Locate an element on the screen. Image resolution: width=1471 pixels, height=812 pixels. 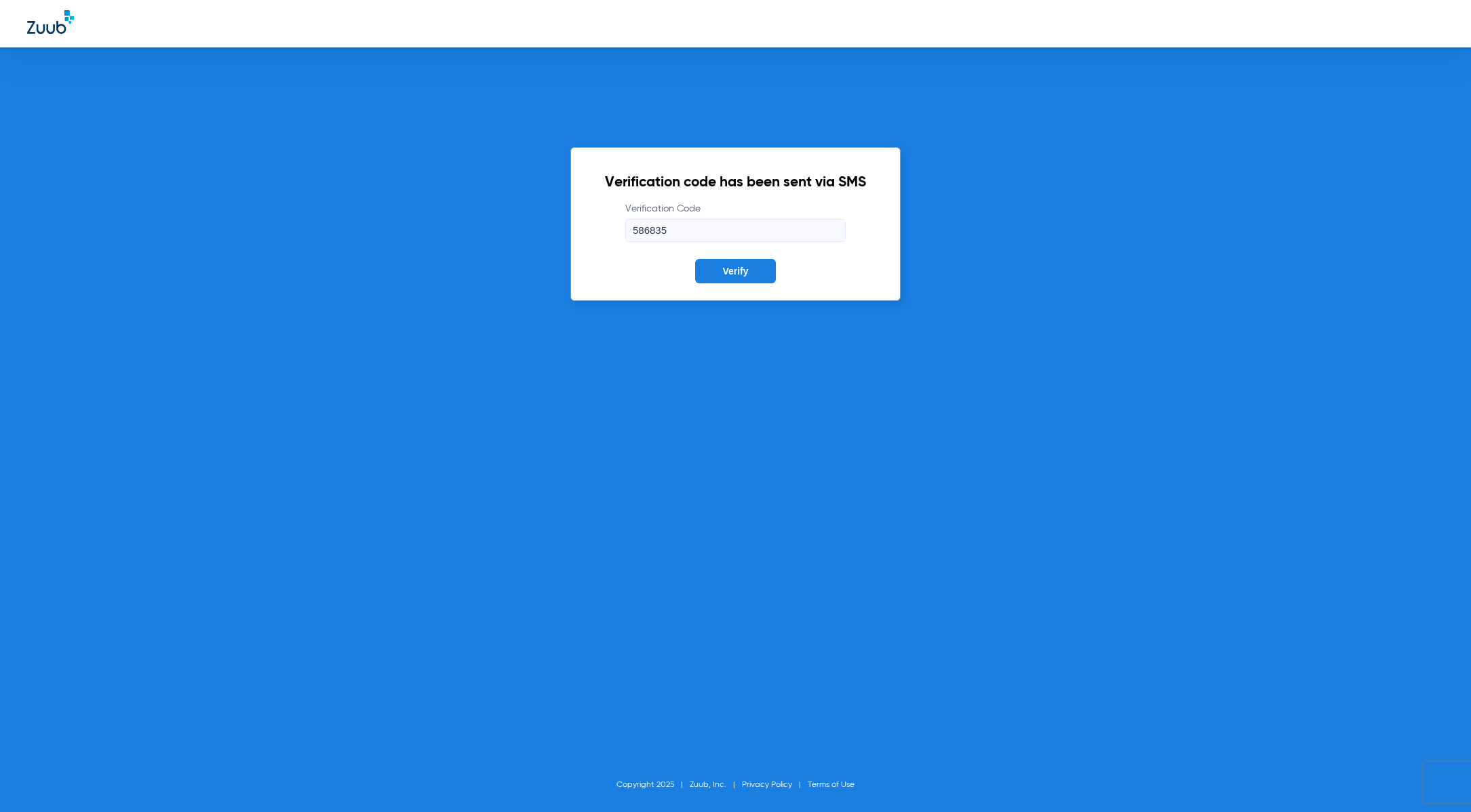
input: Verification Code is located at coordinates (735, 230).